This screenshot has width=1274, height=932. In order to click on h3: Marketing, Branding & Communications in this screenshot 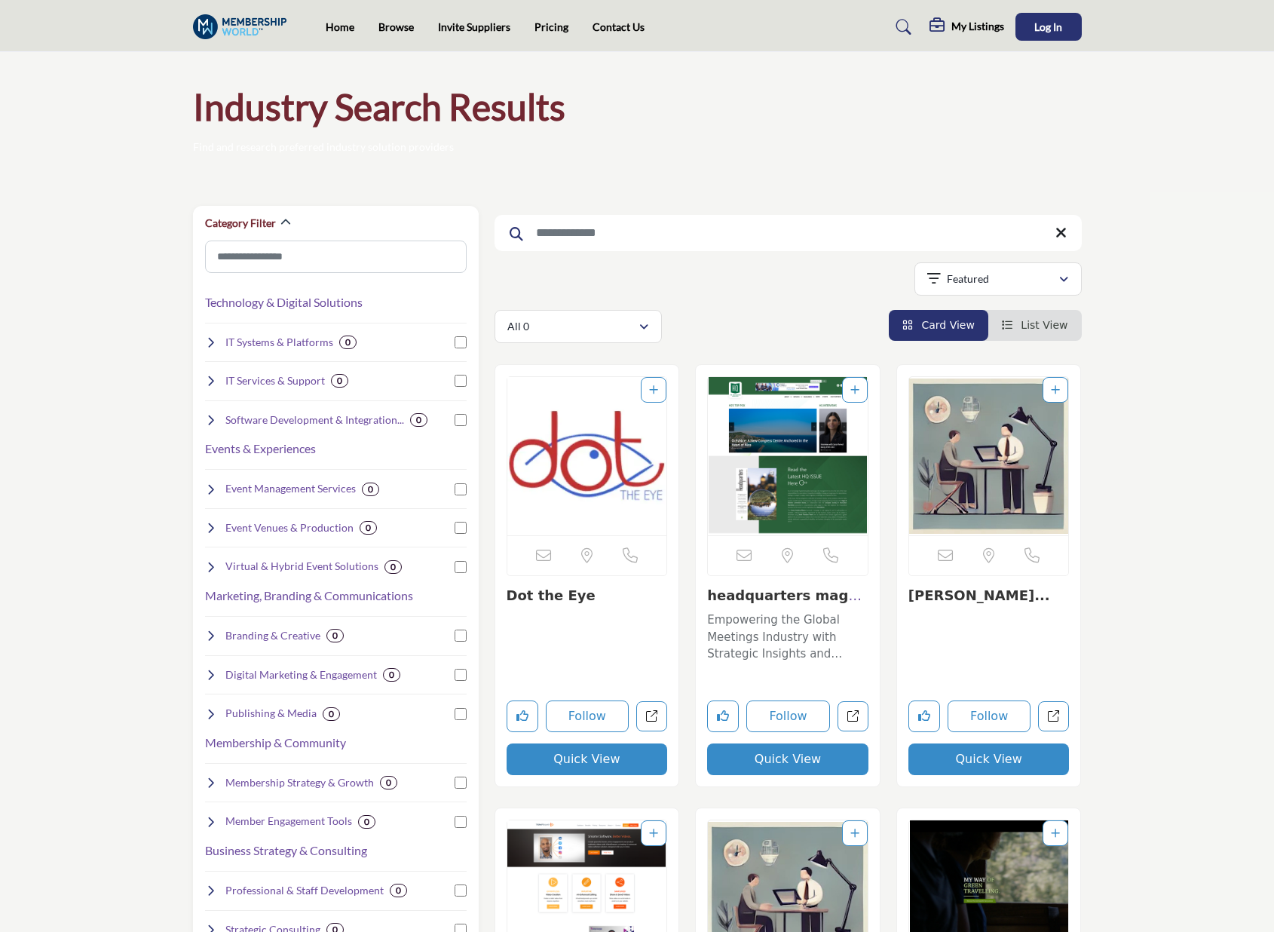, I will do `click(309, 595)`.